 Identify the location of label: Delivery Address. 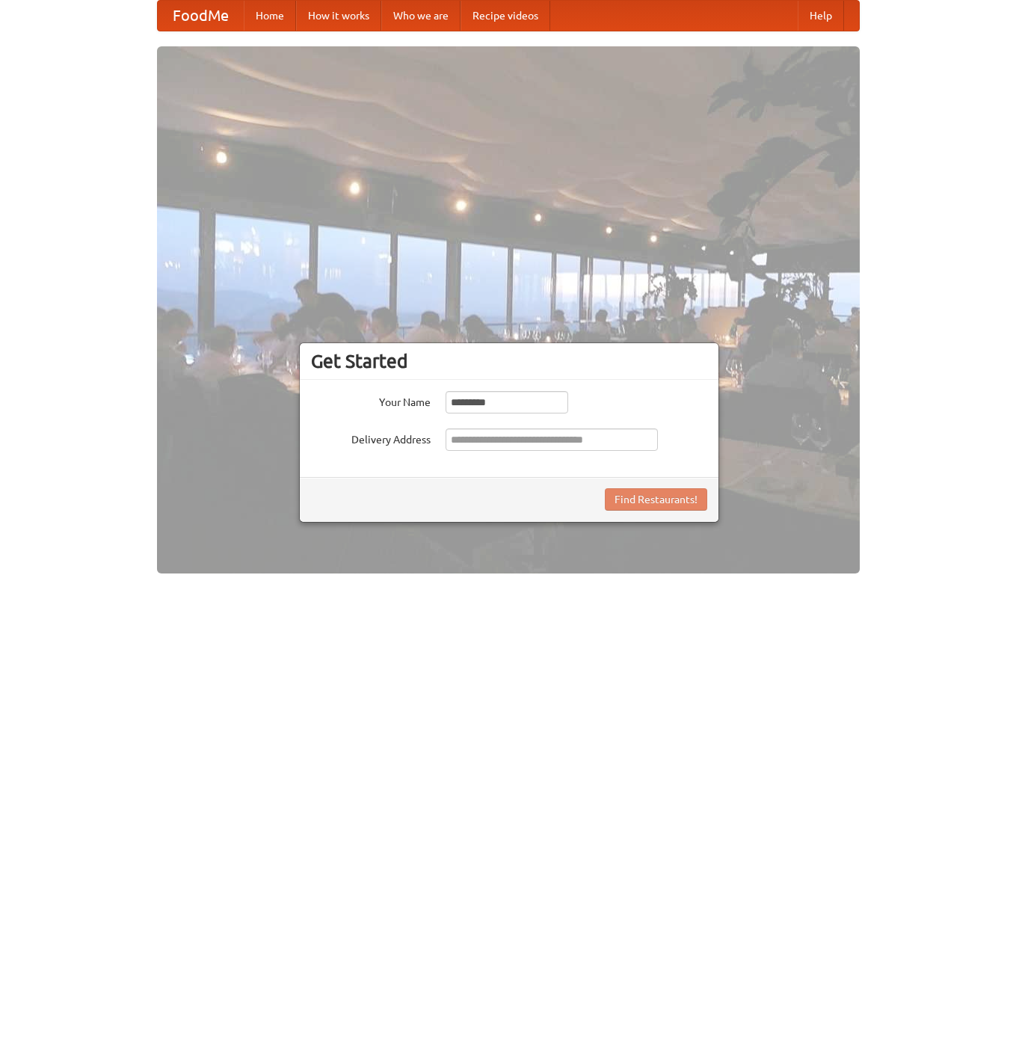
(371, 437).